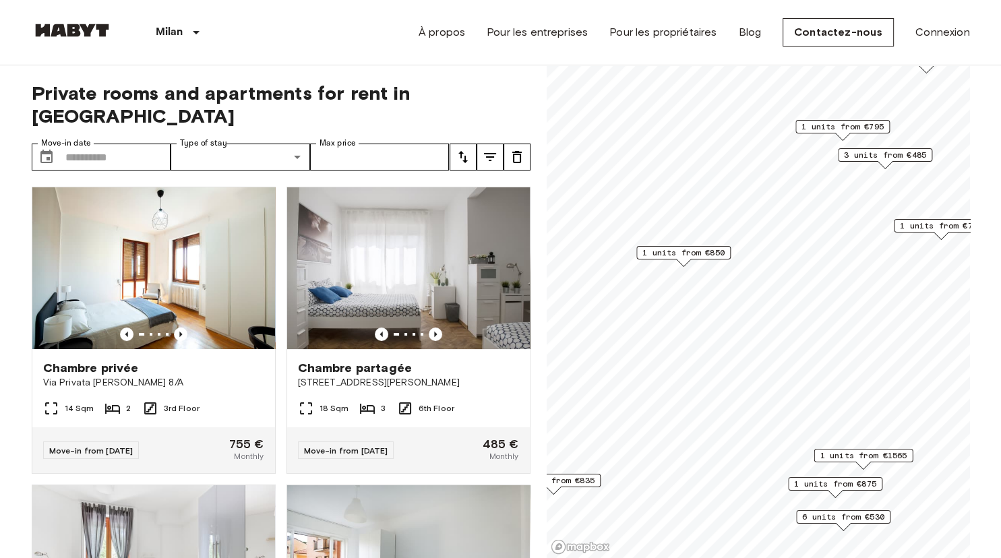 Image resolution: width=1001 pixels, height=558 pixels. What do you see at coordinates (662, 32) in the screenshot?
I see `a: Pour les propriétaires` at bounding box center [662, 32].